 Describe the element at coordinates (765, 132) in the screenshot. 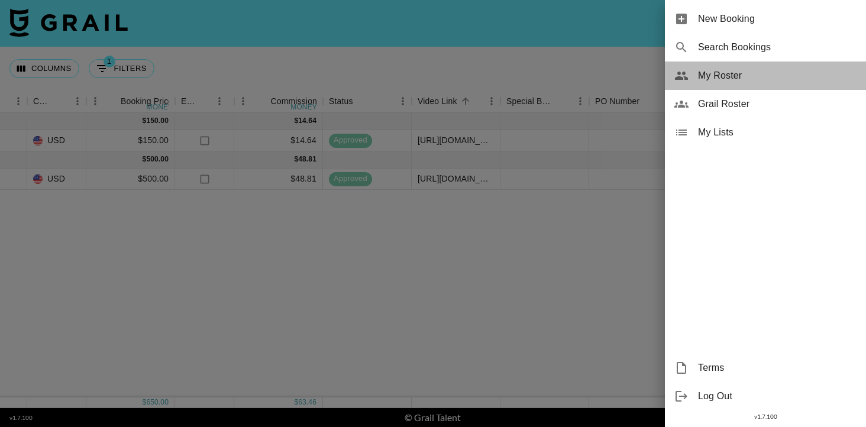

I see `div: My Lists` at that location.